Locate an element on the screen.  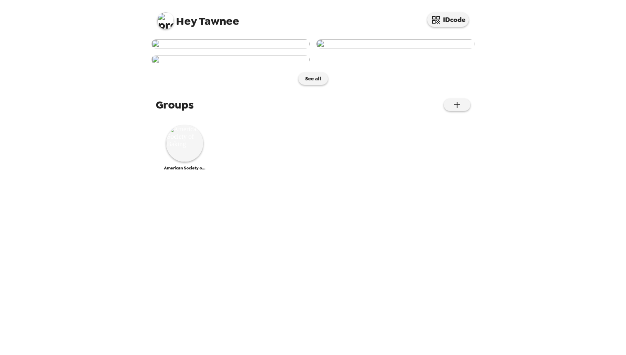
img: profile pic is located at coordinates (165, 21).